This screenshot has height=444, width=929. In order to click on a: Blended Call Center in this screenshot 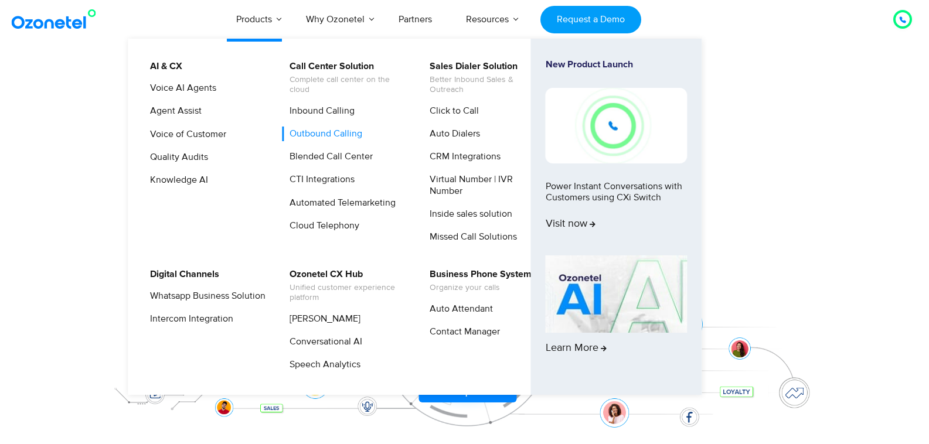, I will do `click(328, 156)`.